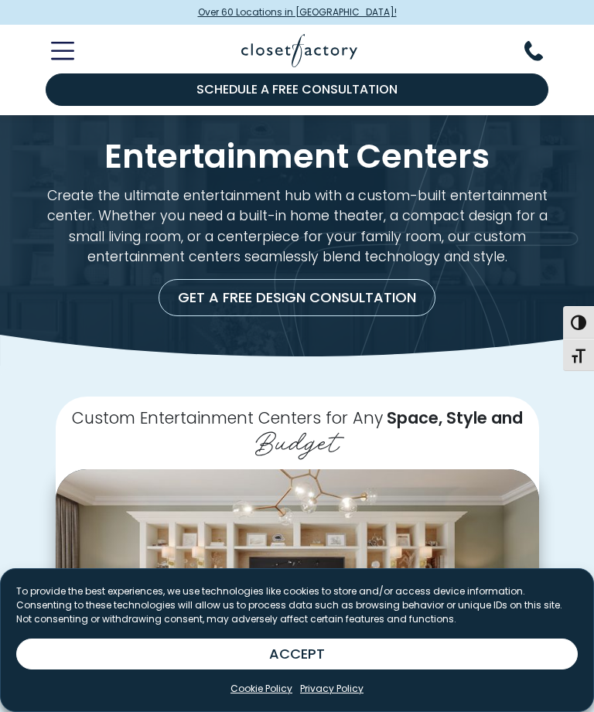 The image size is (594, 712). Describe the element at coordinates (454, 417) in the screenshot. I see `span: Space, Style and` at that location.